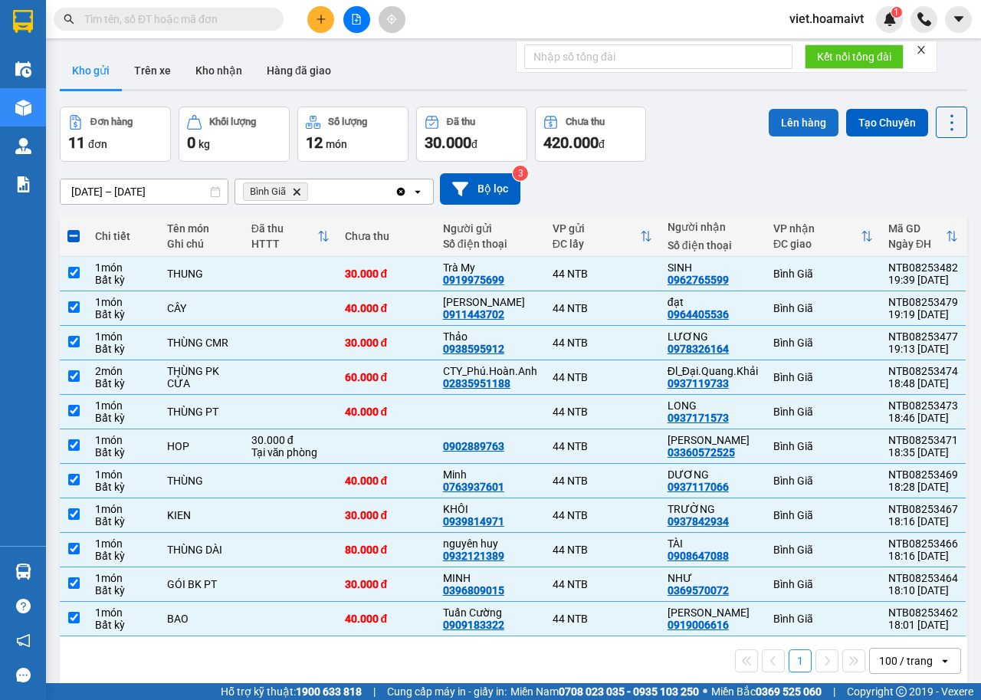  What do you see at coordinates (291, 691) in the screenshot?
I see `span: Hỗ trợ kỹ thuật:` at bounding box center [291, 691].